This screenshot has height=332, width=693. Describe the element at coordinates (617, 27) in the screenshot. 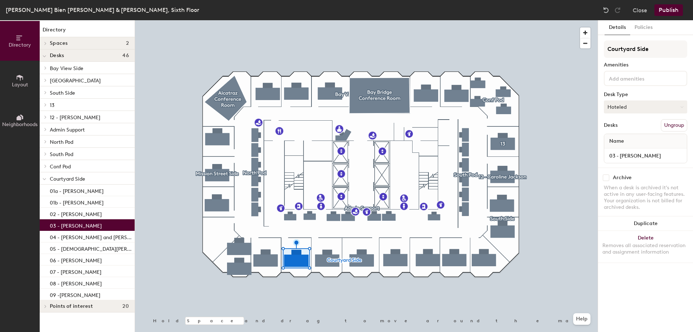

I see `button: Details` at that location.